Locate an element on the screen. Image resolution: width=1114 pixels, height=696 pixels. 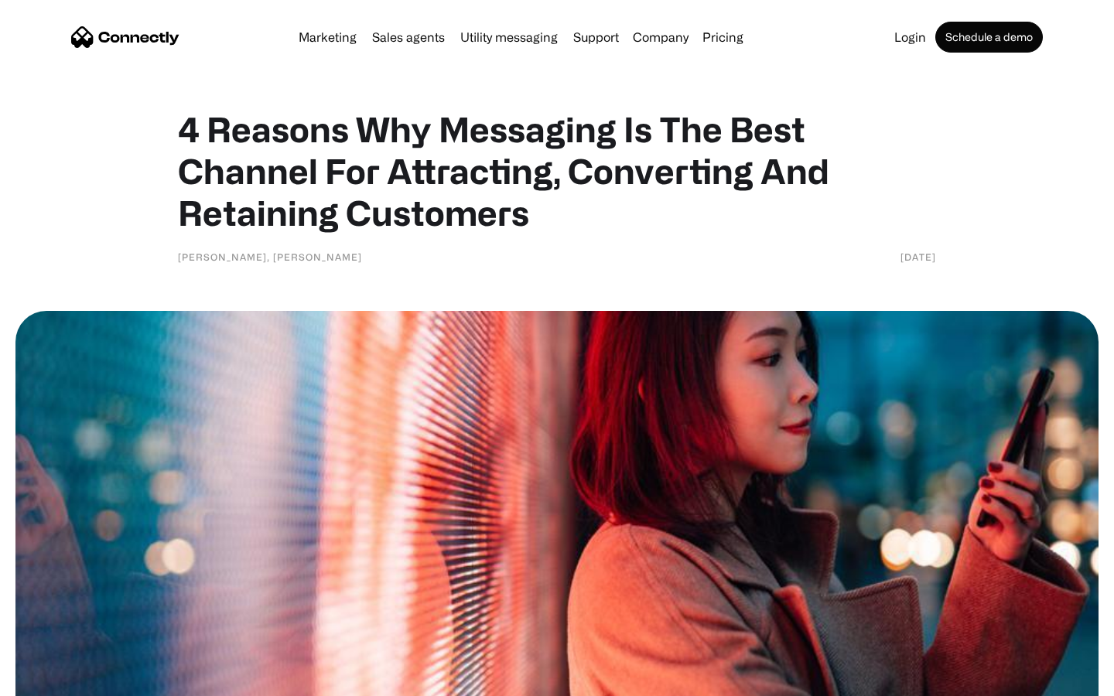
a: Utility messaging is located at coordinates (509, 37).